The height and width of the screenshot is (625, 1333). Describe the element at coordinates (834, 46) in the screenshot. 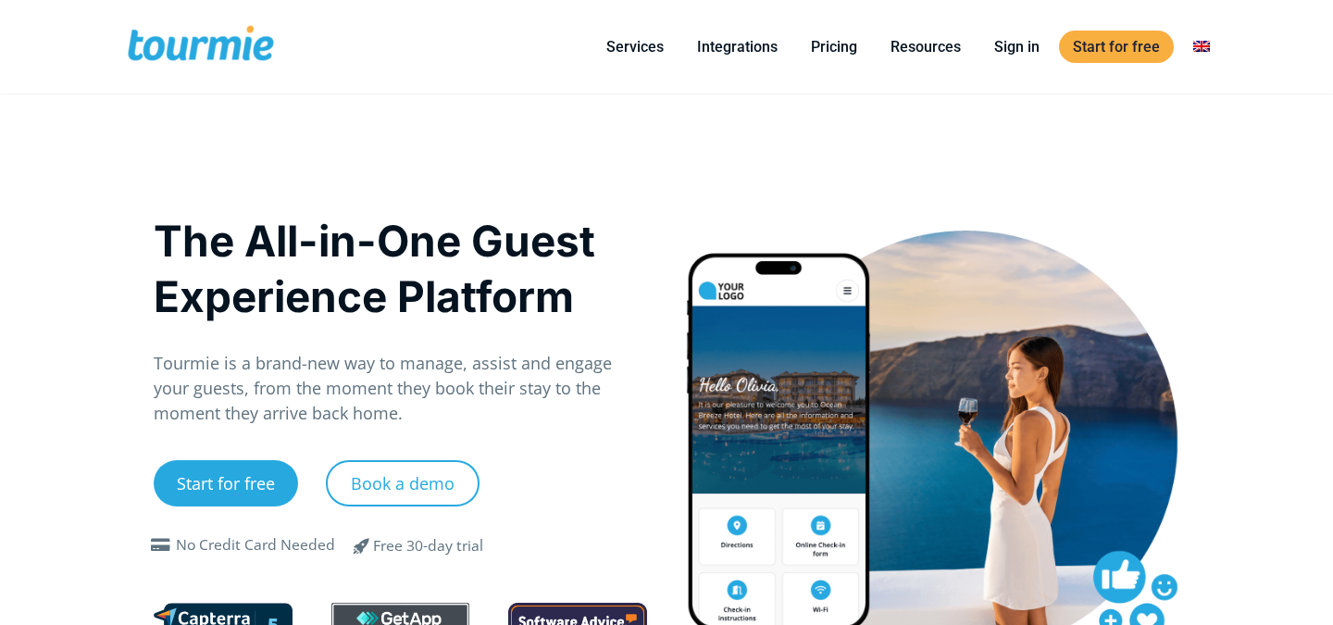

I see `a: Pricing` at that location.